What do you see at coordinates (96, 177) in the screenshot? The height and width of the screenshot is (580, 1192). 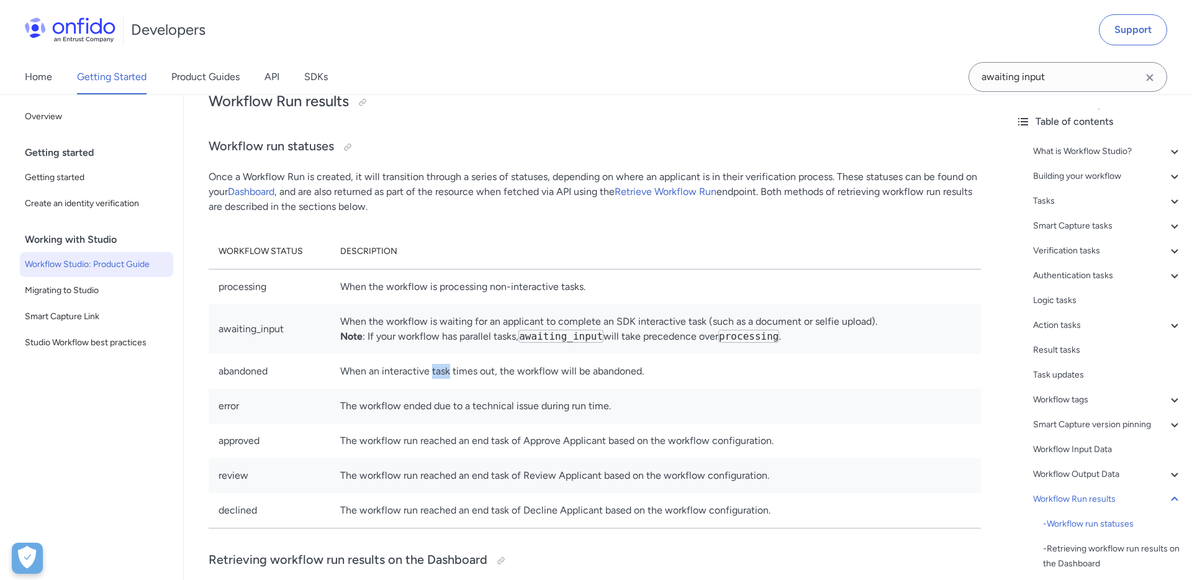 I see `span: Getting started` at bounding box center [96, 177].